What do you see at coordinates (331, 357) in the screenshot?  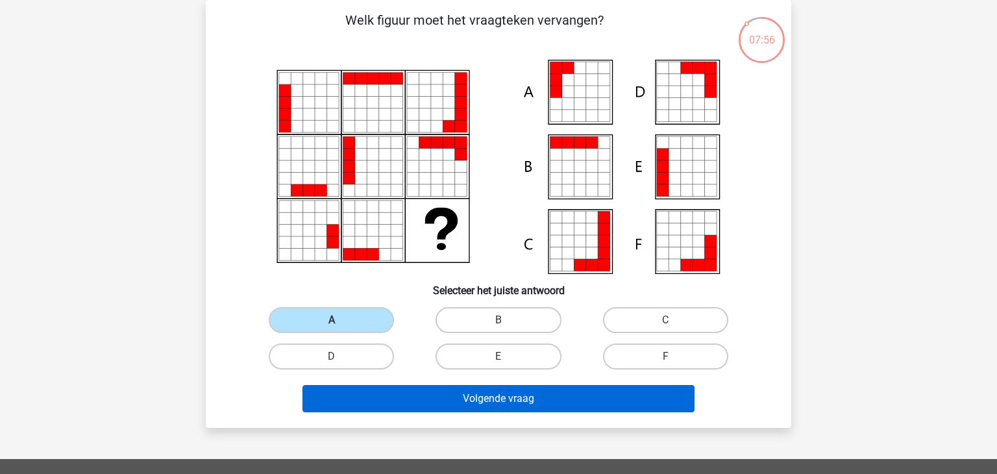 I see `label: D` at bounding box center [331, 357].